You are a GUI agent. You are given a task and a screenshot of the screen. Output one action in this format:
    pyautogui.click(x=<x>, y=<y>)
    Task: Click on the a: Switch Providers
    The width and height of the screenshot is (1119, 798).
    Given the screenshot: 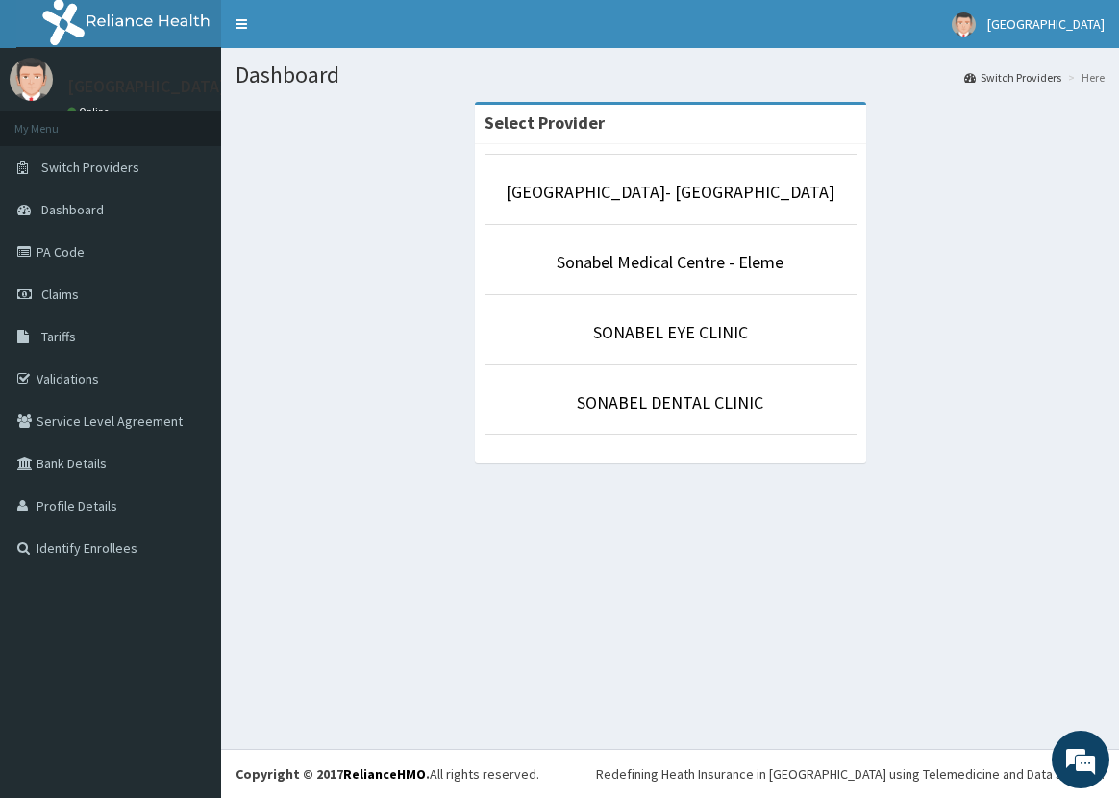 What is the action you would take?
    pyautogui.click(x=1013, y=77)
    